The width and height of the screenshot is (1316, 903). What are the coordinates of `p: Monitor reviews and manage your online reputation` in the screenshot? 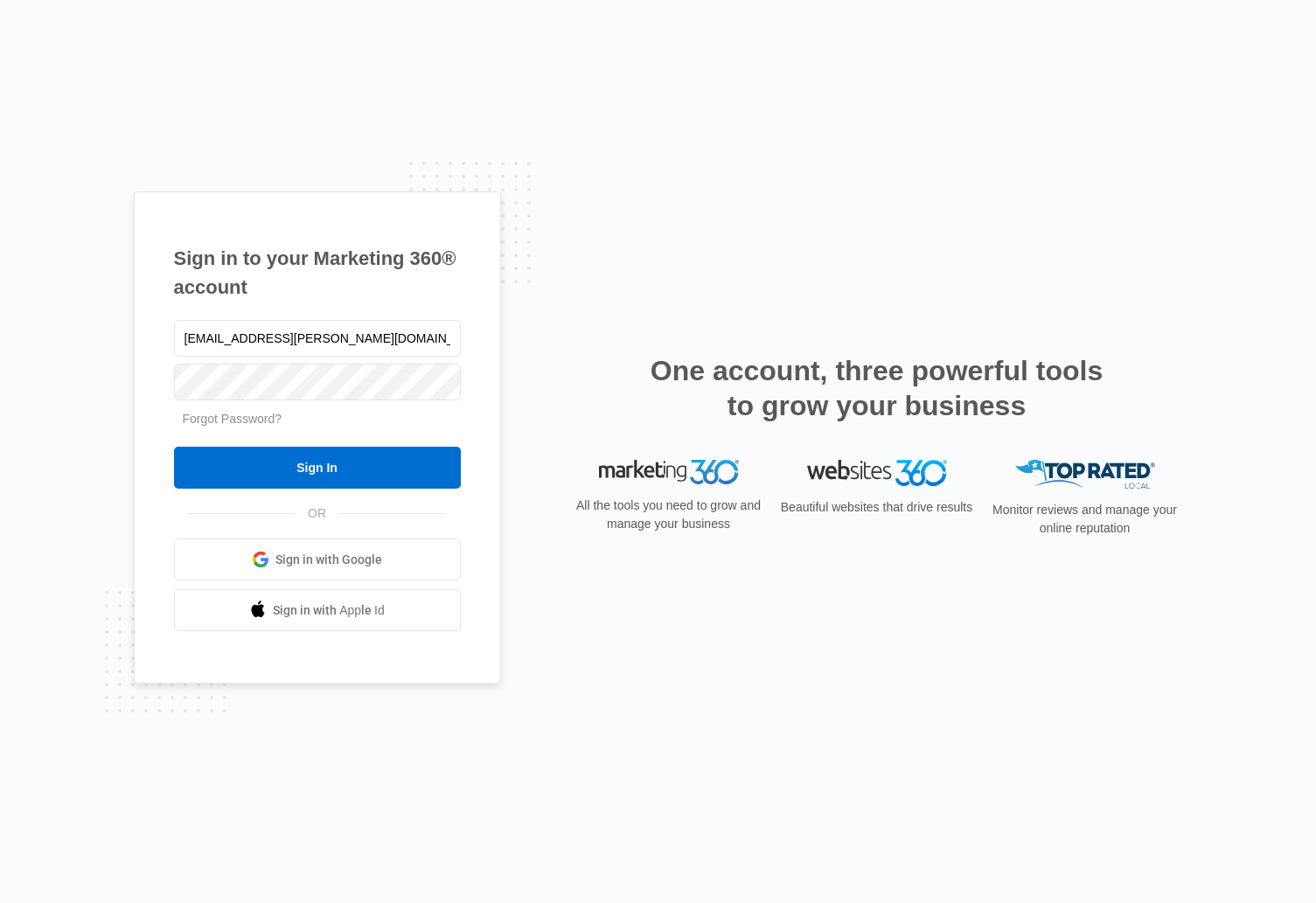 It's located at (1085, 520).